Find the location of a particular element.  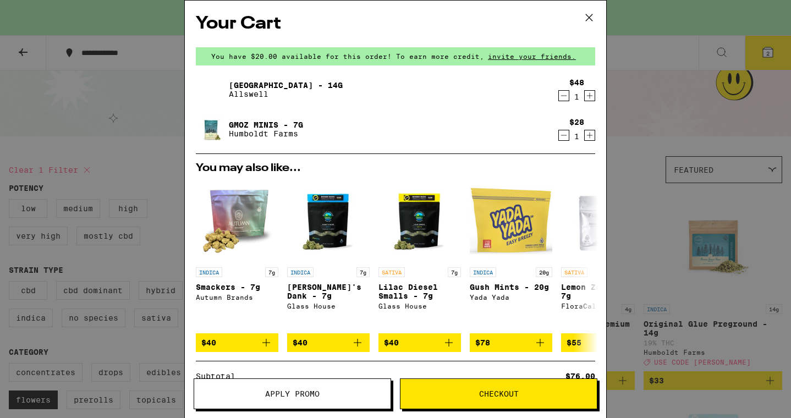

span: You have $20.00 available for this order! To earn more credit, is located at coordinates (348, 56).